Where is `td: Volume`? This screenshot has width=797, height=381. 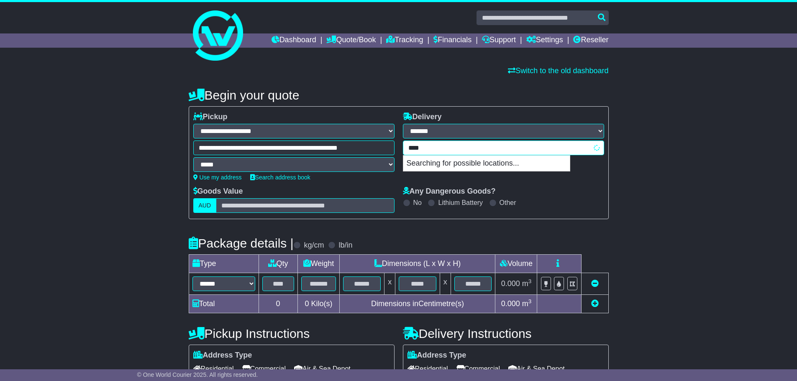 td: Volume is located at coordinates (516, 264).